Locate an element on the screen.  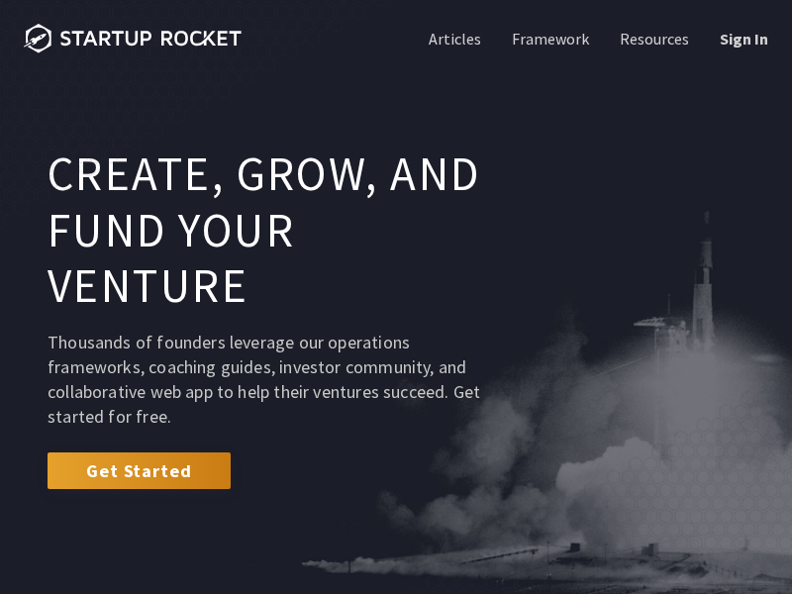
a: Framework is located at coordinates (548, 39).